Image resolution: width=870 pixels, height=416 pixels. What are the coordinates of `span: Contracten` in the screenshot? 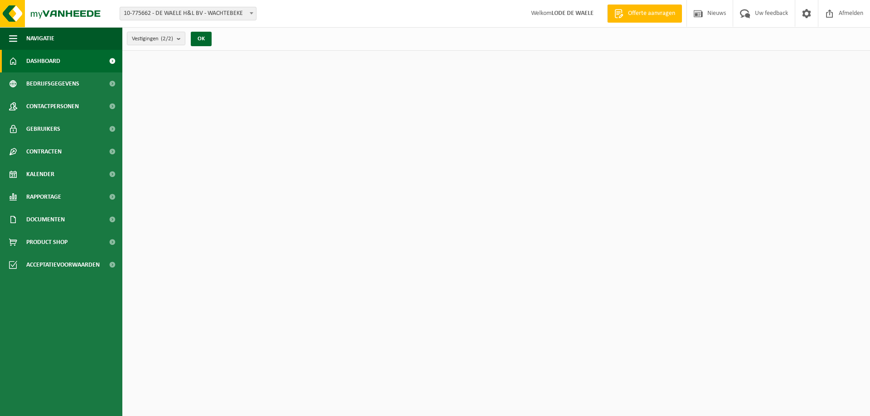 It's located at (44, 152).